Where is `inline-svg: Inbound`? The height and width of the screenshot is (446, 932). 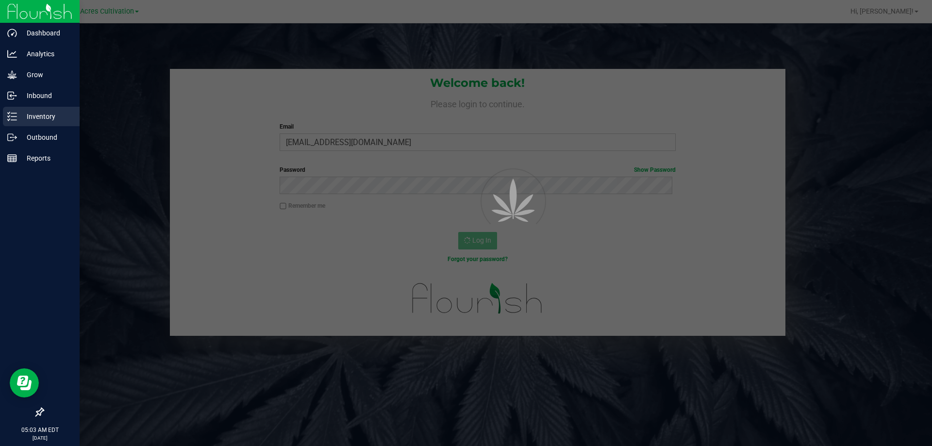
inline-svg: Inbound is located at coordinates (12, 96).